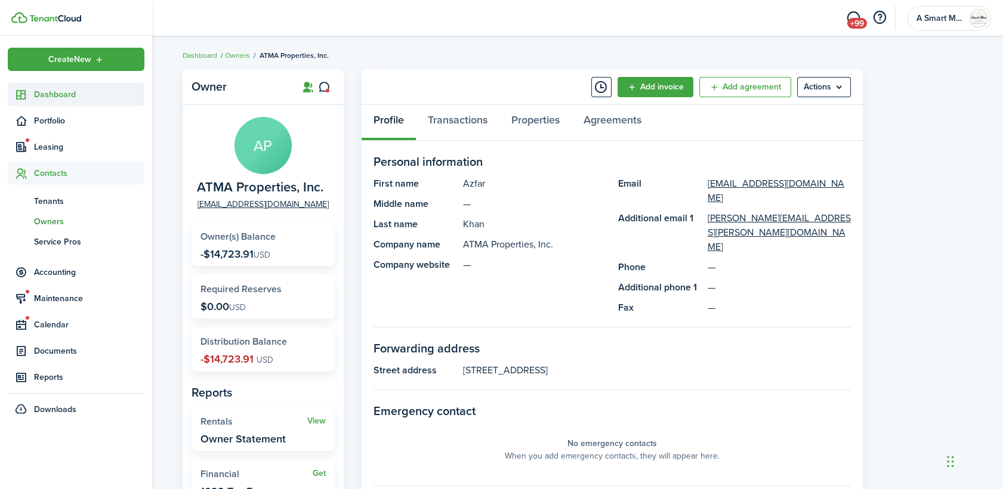 Image resolution: width=1003 pixels, height=489 pixels. Describe the element at coordinates (612, 411) in the screenshot. I see `panel-main-section-title: Emergency contact` at that location.